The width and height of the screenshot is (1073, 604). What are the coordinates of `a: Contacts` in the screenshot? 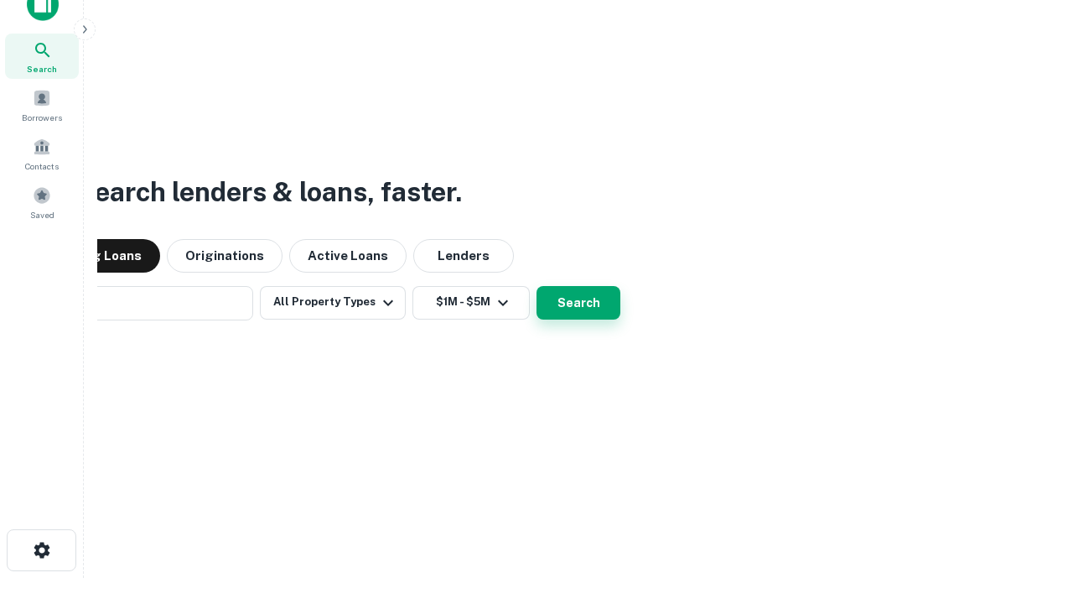 It's located at (42, 153).